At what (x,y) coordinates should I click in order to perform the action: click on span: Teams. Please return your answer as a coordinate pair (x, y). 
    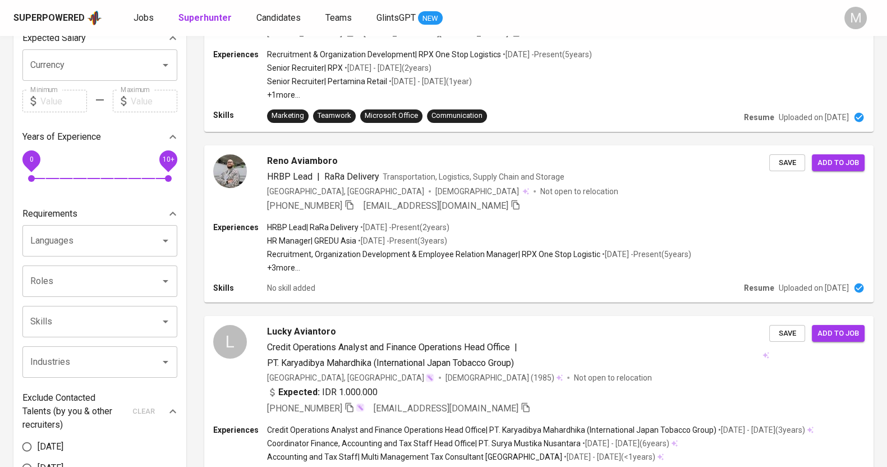
    Looking at the image, I should click on (338, 17).